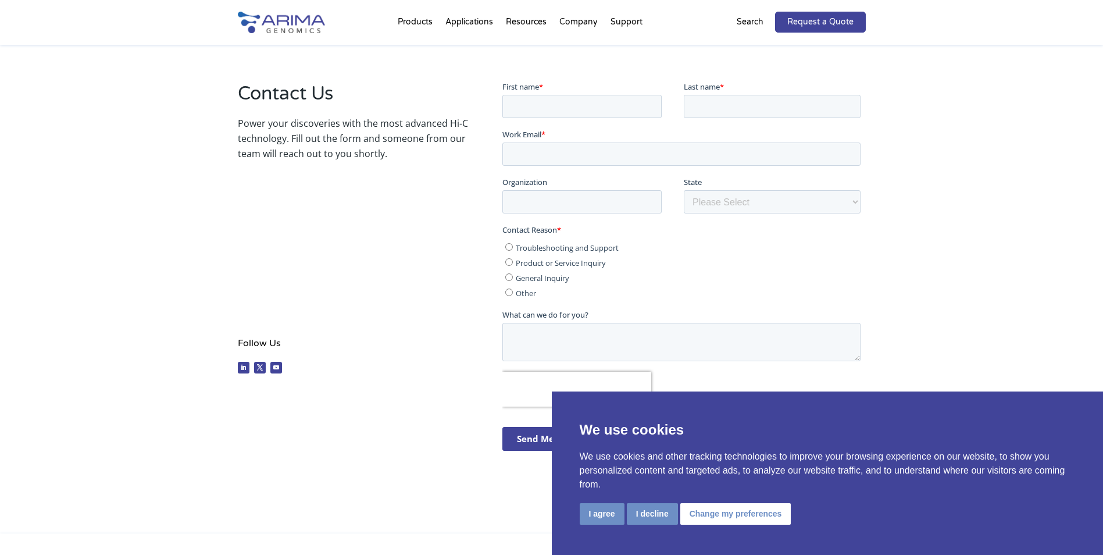 This screenshot has height=555, width=1103. Describe the element at coordinates (6, 181) in the screenshot. I see `input: Product or Service Inquiry` at that location.